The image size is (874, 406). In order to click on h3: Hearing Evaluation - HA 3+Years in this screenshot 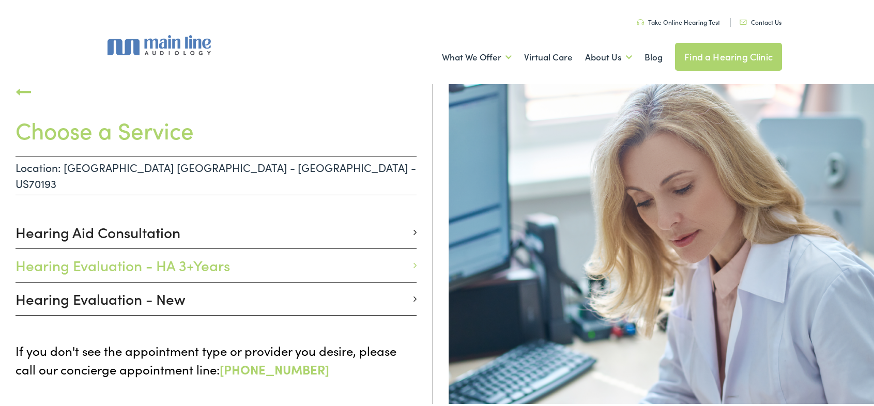, I will do `click(212, 264)`.